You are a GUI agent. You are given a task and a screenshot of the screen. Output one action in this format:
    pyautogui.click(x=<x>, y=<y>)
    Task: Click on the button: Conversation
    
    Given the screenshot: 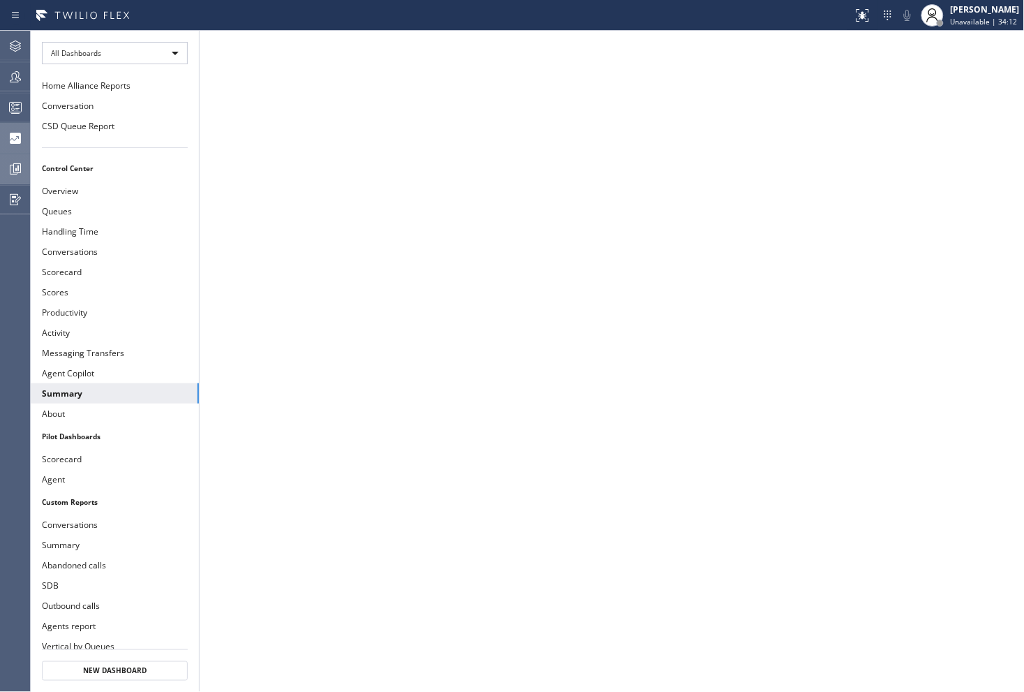 What is the action you would take?
    pyautogui.click(x=114, y=105)
    